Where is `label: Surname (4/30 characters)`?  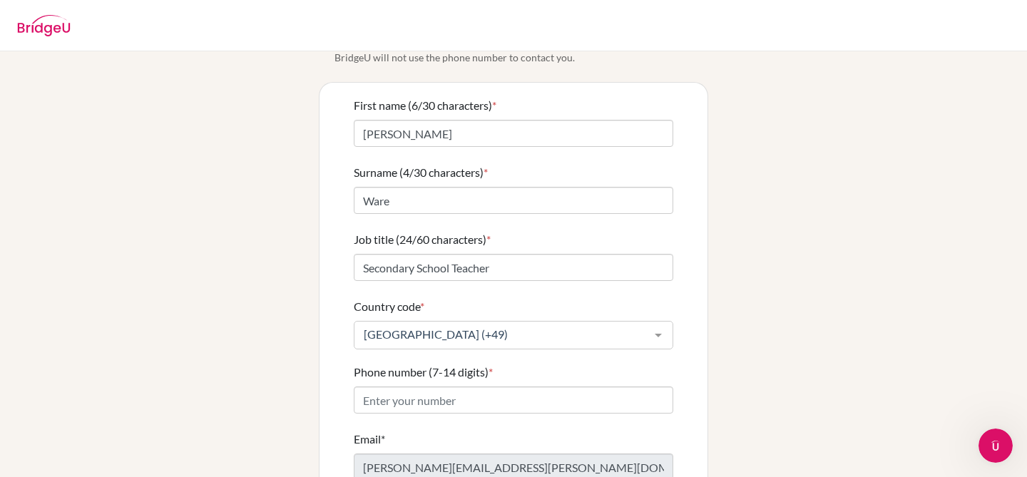 label: Surname (4/30 characters) is located at coordinates (421, 173).